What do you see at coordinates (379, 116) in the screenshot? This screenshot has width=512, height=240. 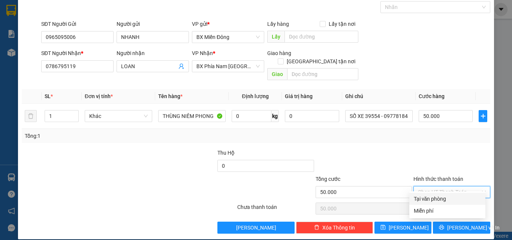 I see `input: Ghi Chú` at bounding box center [379, 116].